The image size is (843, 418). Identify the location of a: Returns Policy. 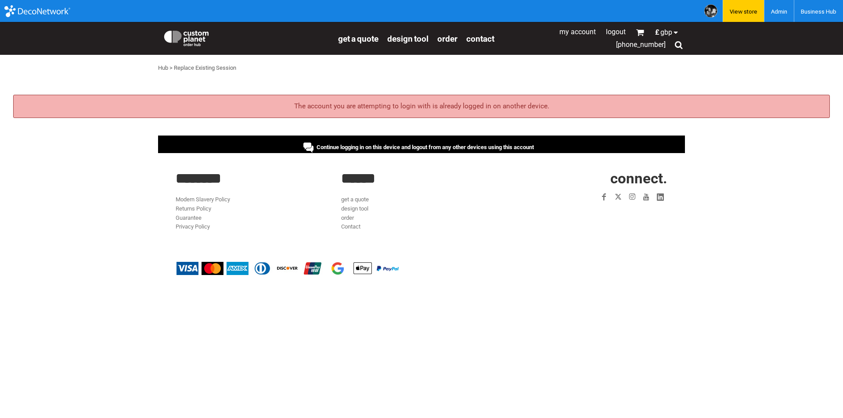
(193, 209).